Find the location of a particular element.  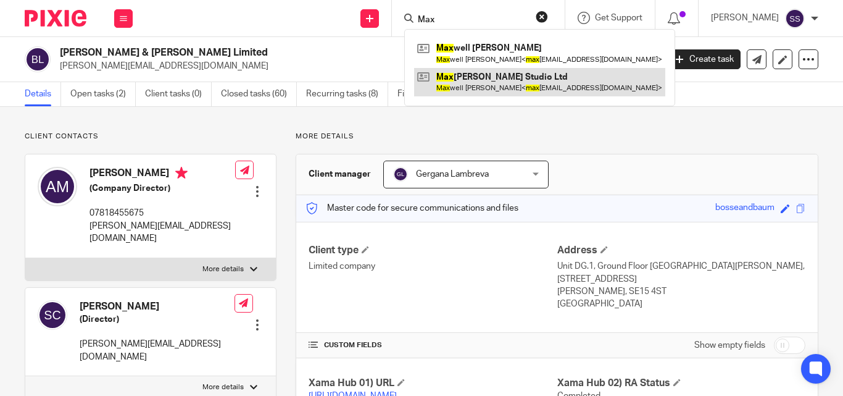

span: Gergana Lambreva is located at coordinates (452, 174).